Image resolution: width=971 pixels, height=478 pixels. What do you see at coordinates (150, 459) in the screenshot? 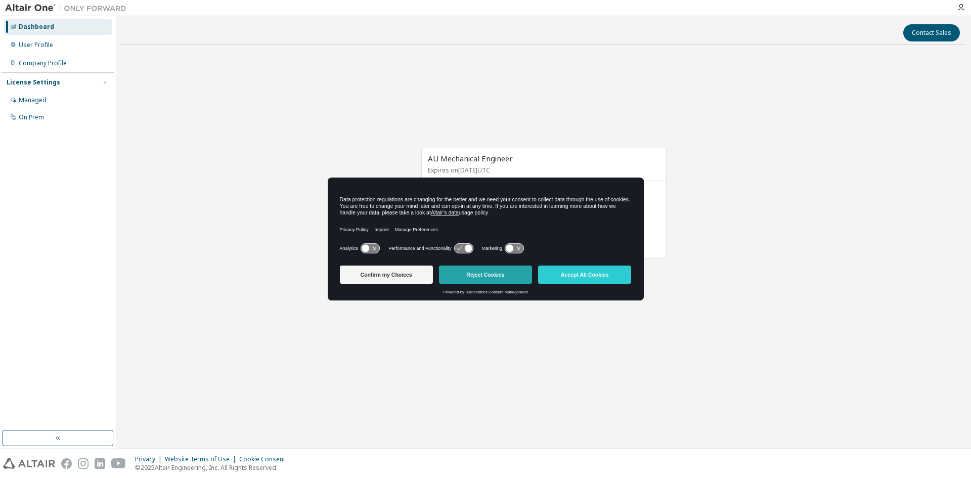
I see `div: Privacy` at bounding box center [150, 459].